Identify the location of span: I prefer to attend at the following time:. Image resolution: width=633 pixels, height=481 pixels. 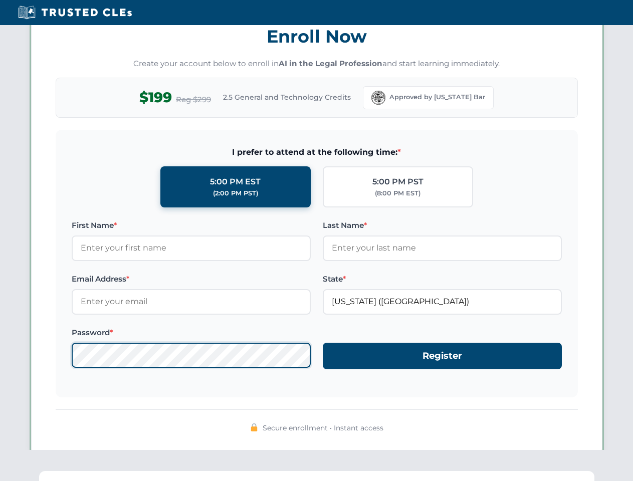
(317, 152).